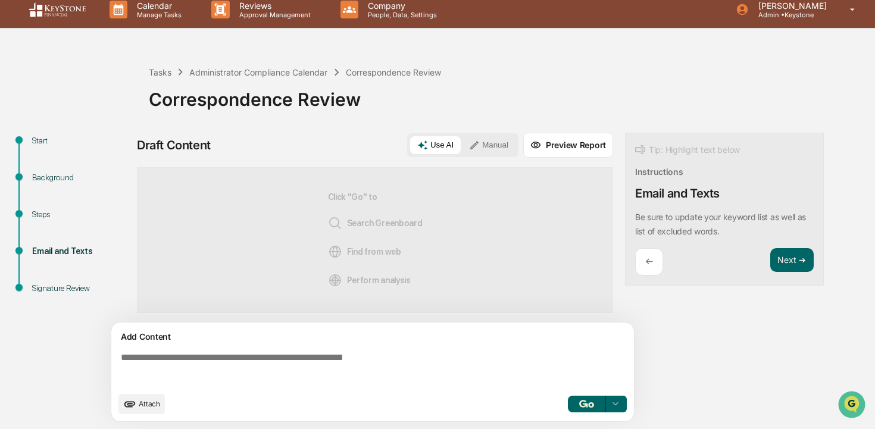 This screenshot has height=429, width=875. What do you see at coordinates (123, 156) in the screenshot?
I see `span: Attestations` at bounding box center [123, 156].